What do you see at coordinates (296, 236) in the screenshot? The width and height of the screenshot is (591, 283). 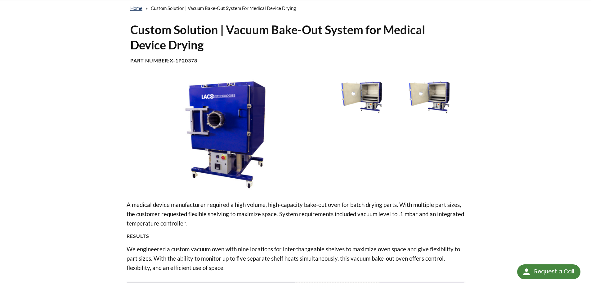 I see `h4: Results` at bounding box center [296, 236].